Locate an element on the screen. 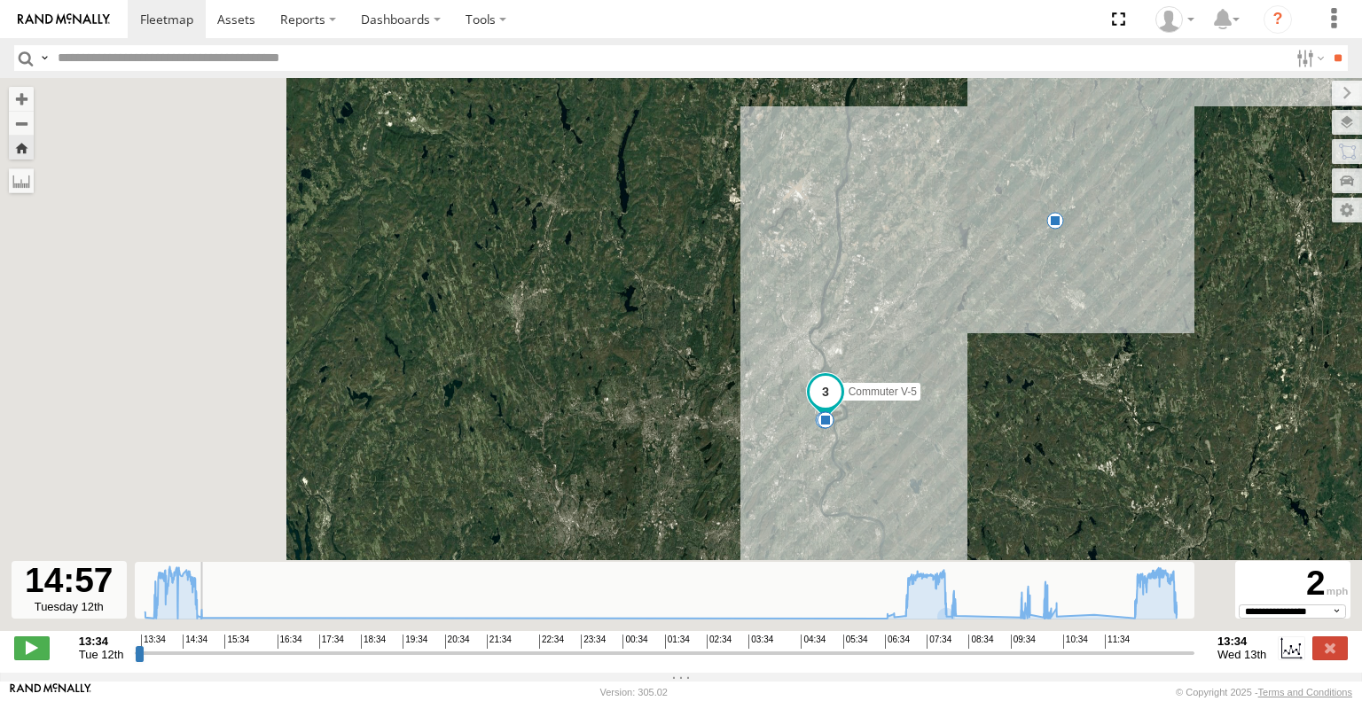  span: 23:34 is located at coordinates (593, 642).